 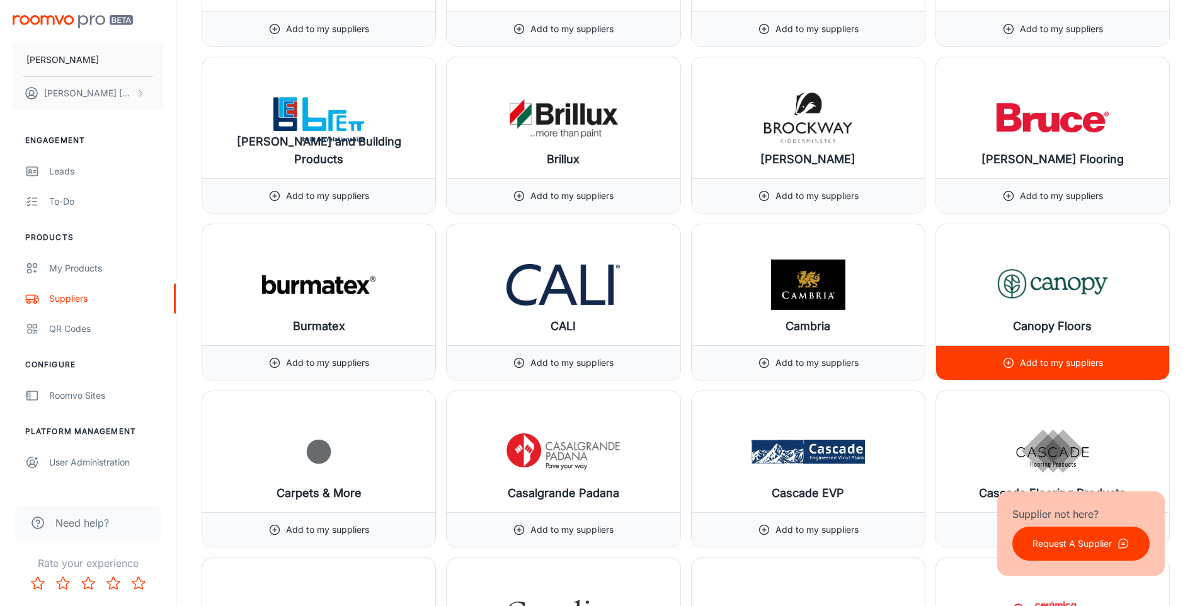 What do you see at coordinates (1053, 285) in the screenshot?
I see `img: Canopy Floors` at bounding box center [1053, 285].